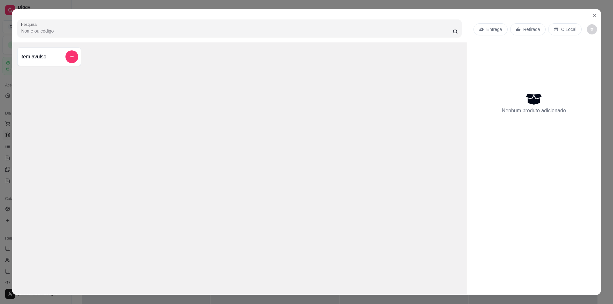 The image size is (613, 304). Describe the element at coordinates (236, 31) in the screenshot. I see `input: Pesquisa` at that location.